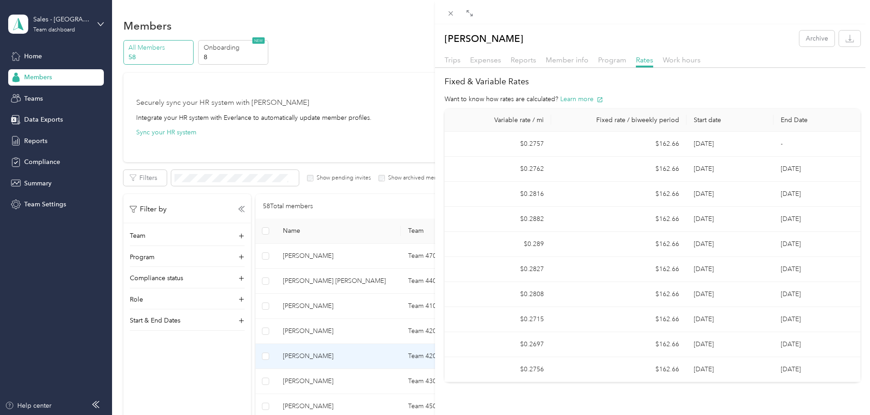 This screenshot has height=415, width=870. I want to click on td: $0.289, so click(498, 244).